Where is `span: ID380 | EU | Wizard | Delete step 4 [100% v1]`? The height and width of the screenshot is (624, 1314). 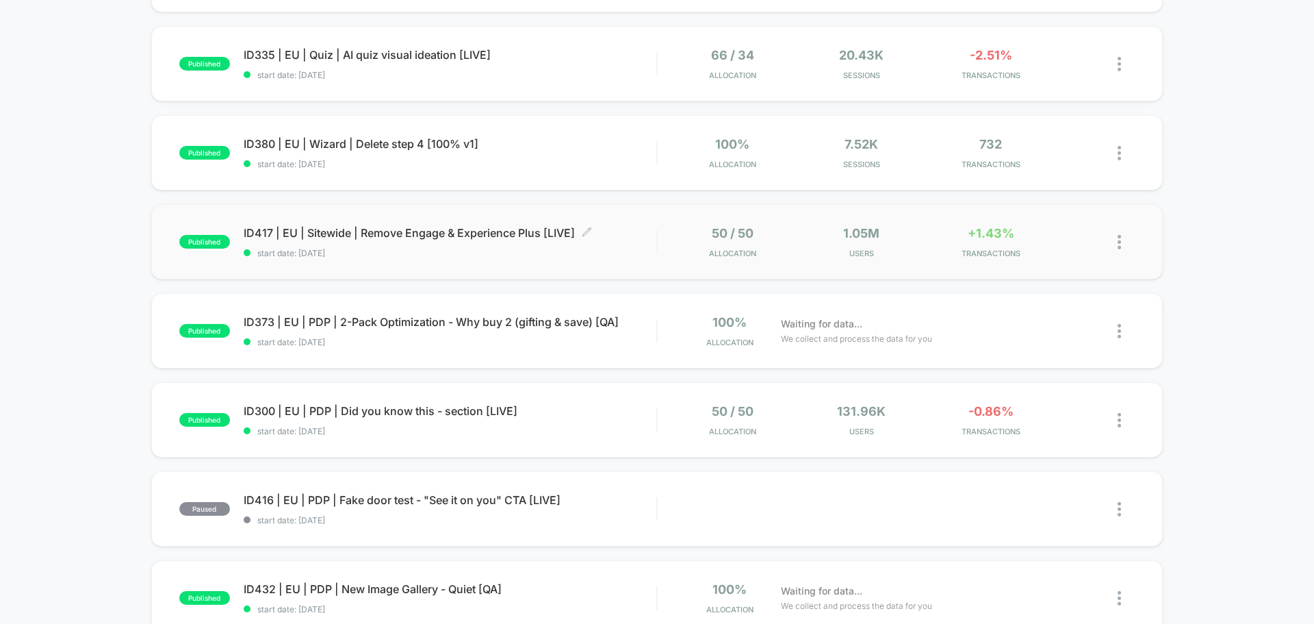
span: ID380 | EU | Wizard | Delete step 4 [100% v1] is located at coordinates (450, 144).